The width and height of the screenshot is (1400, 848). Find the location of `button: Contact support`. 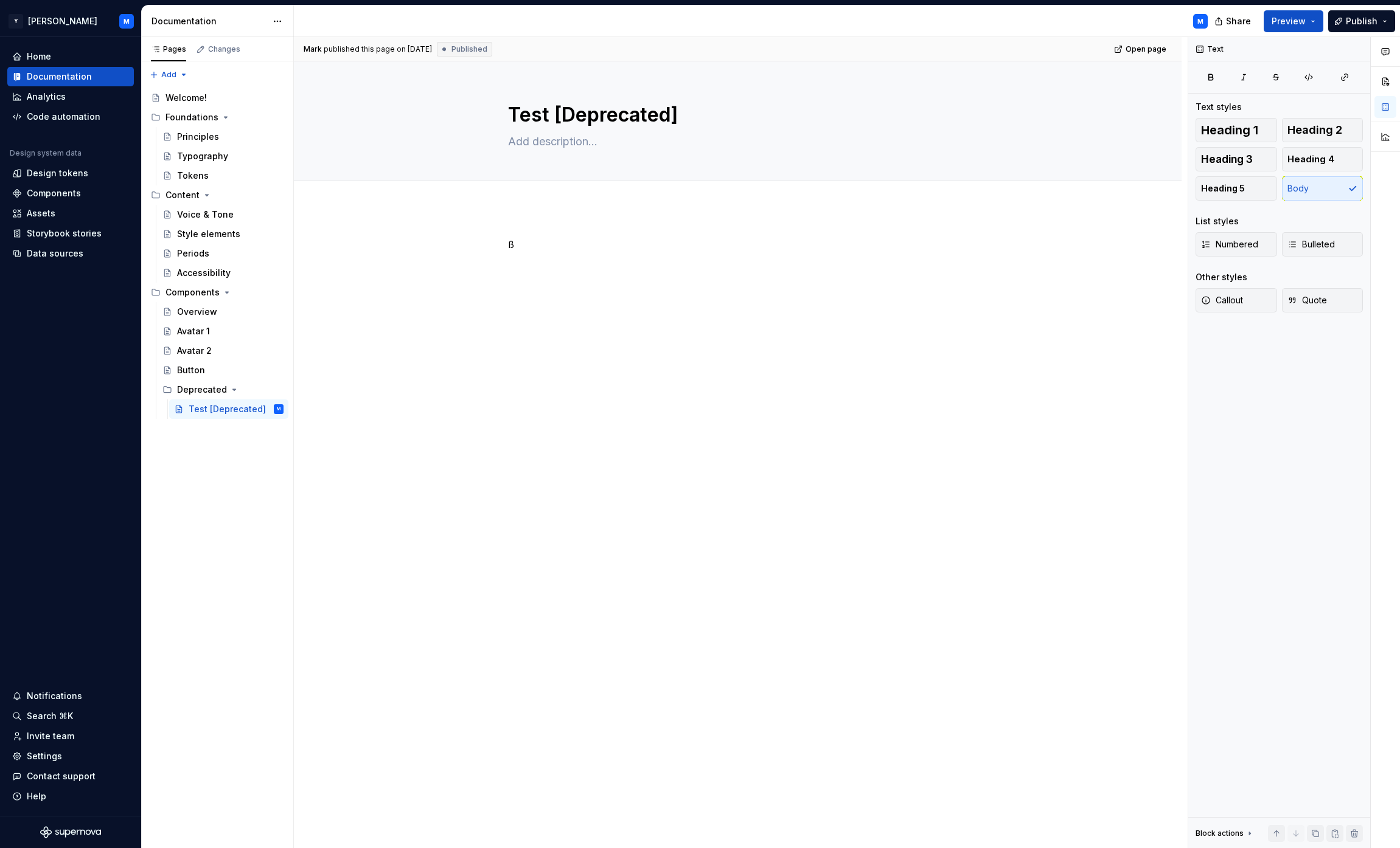

button: Contact support is located at coordinates (71, 776).